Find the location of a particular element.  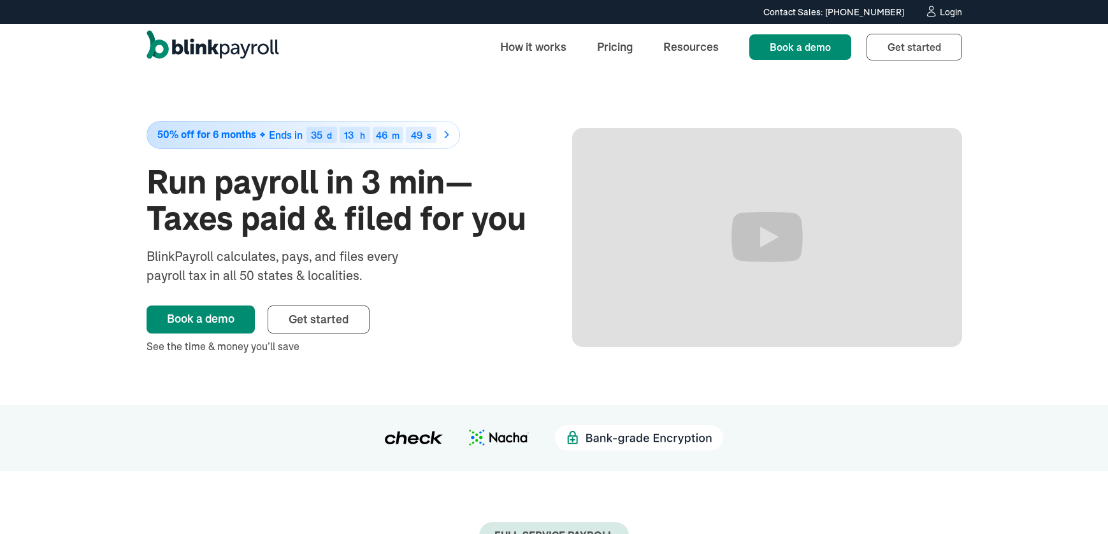

a: Pricing is located at coordinates (615, 47).